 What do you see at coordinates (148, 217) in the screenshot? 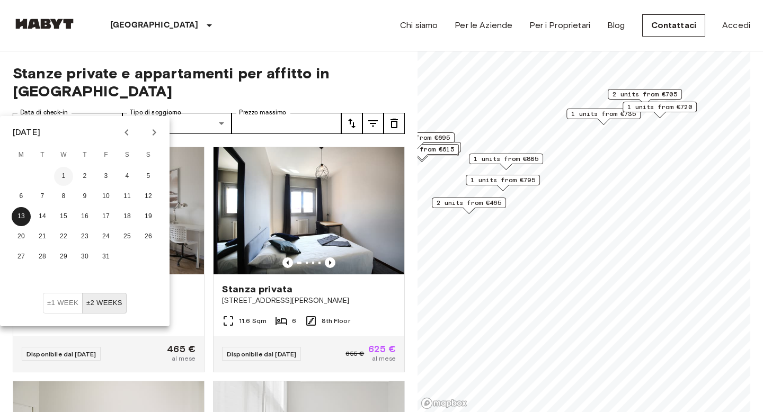
I see `button: 19` at bounding box center [148, 217].